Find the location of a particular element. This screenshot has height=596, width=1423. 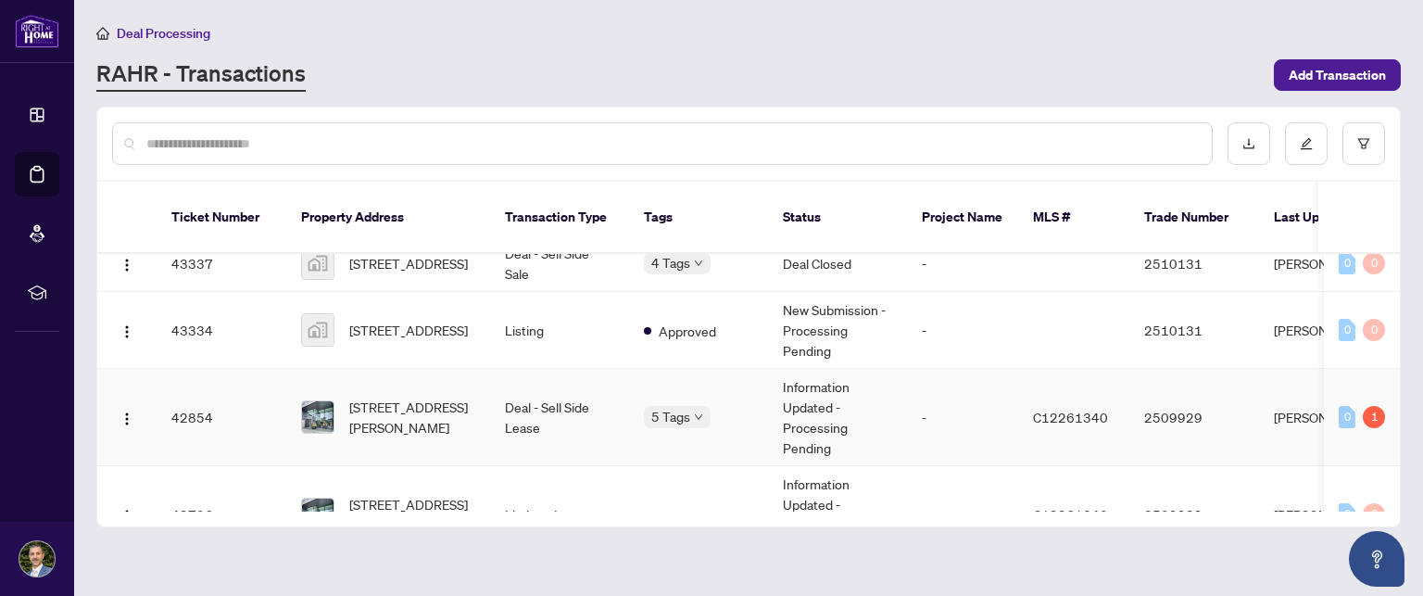

span: download is located at coordinates (1249, 144).